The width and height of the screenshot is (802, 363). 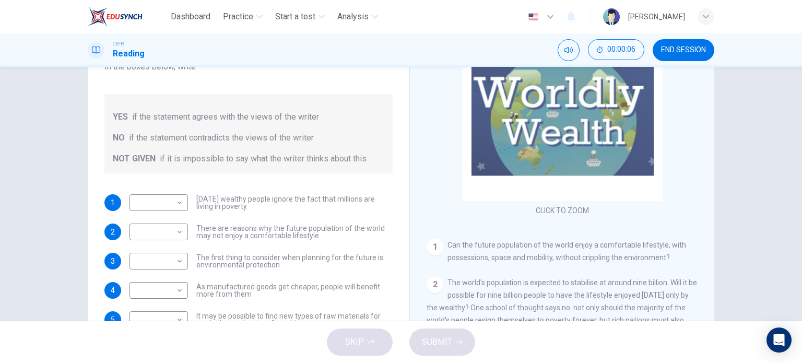 I want to click on span: NOT GIVEN, so click(x=134, y=159).